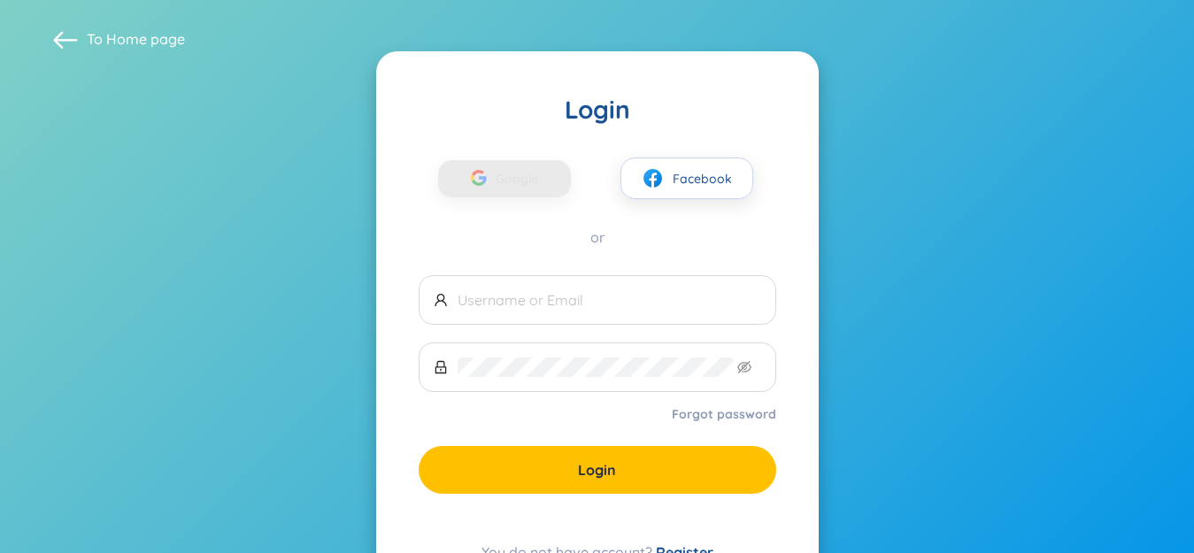 The width and height of the screenshot is (1194, 553). I want to click on span: Login, so click(597, 470).